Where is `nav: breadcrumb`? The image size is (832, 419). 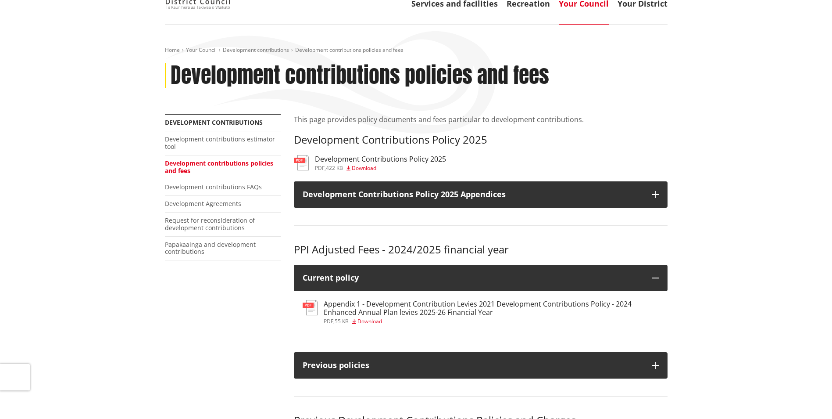 nav: breadcrumb is located at coordinates (416, 50).